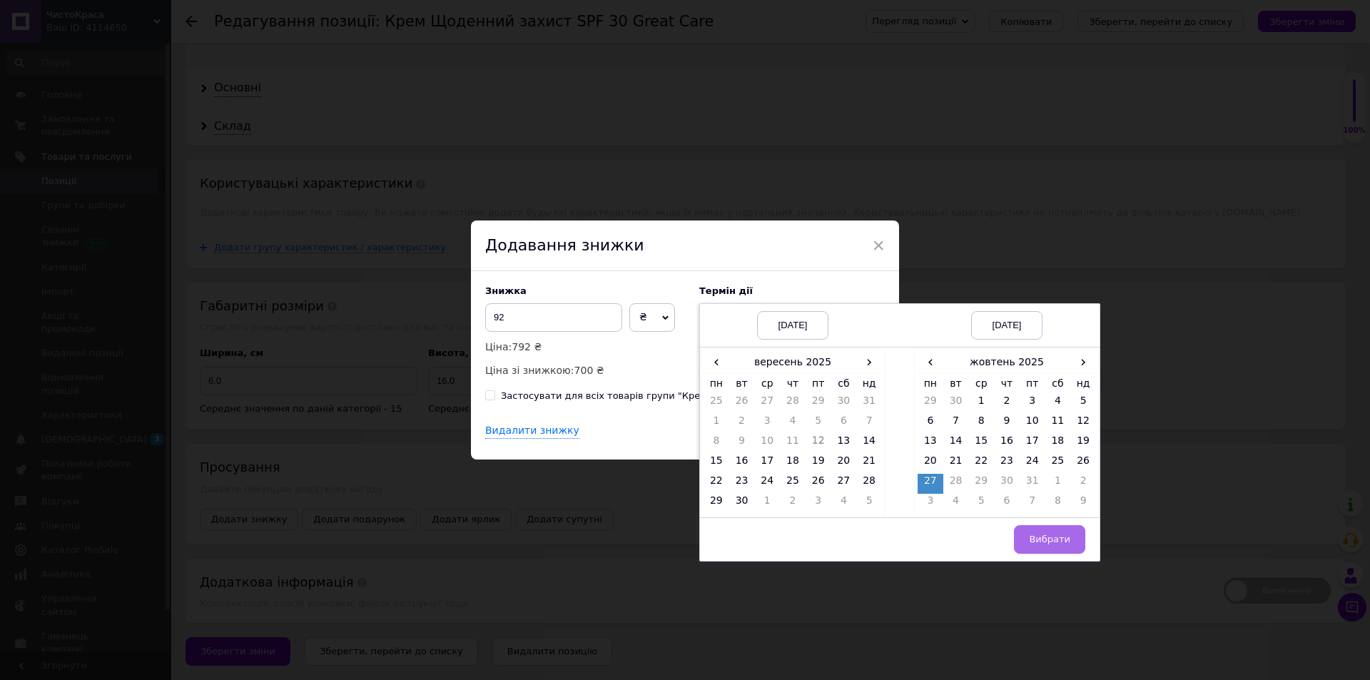  What do you see at coordinates (225, 66) in the screenshot?
I see `body: Редактор, B154CB1B-F0C4-4A96-9D52-4054DA601589` at bounding box center [225, 66].